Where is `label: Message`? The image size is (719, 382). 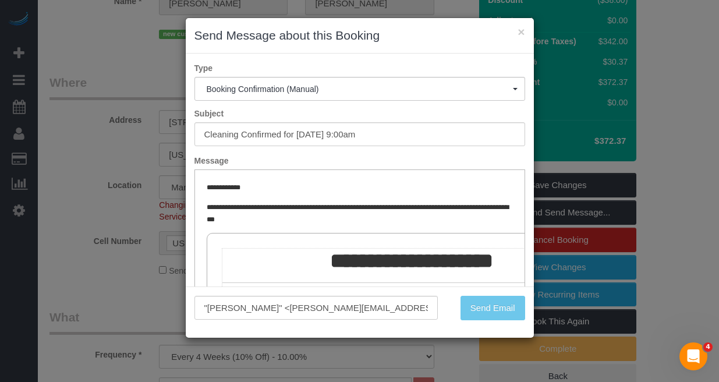 label: Message is located at coordinates (360, 161).